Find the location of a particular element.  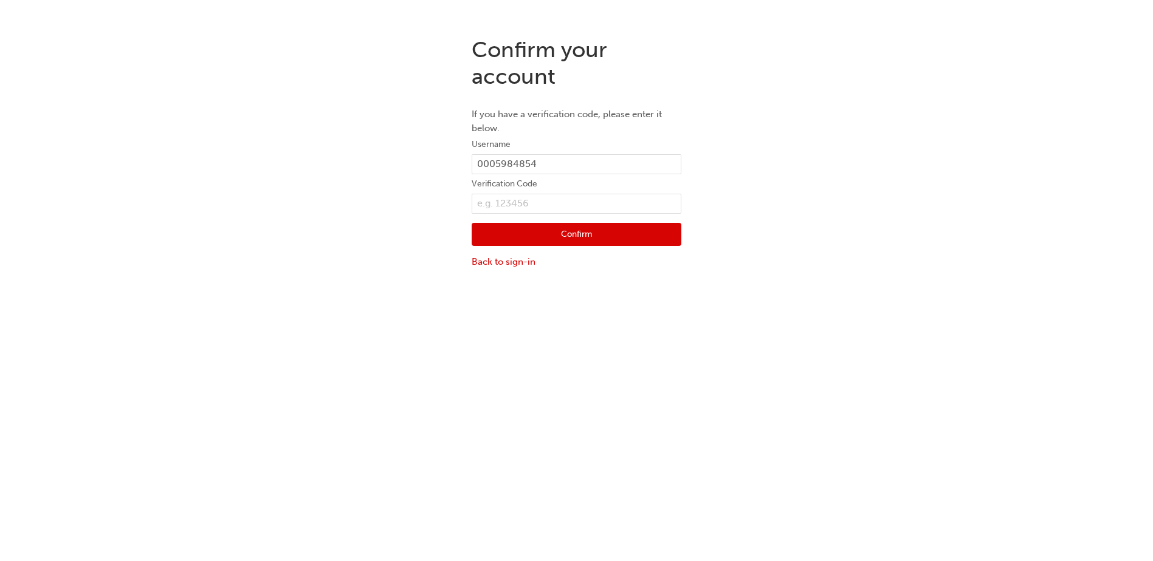

button: Confirm is located at coordinates (576, 235).